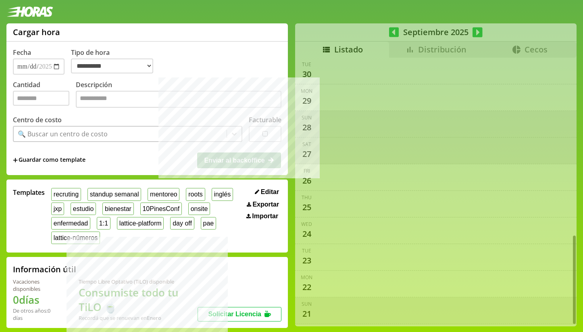 The height and width of the screenshot is (332, 583). What do you see at coordinates (163, 194) in the screenshot?
I see `button: mentoreo` at bounding box center [163, 194].